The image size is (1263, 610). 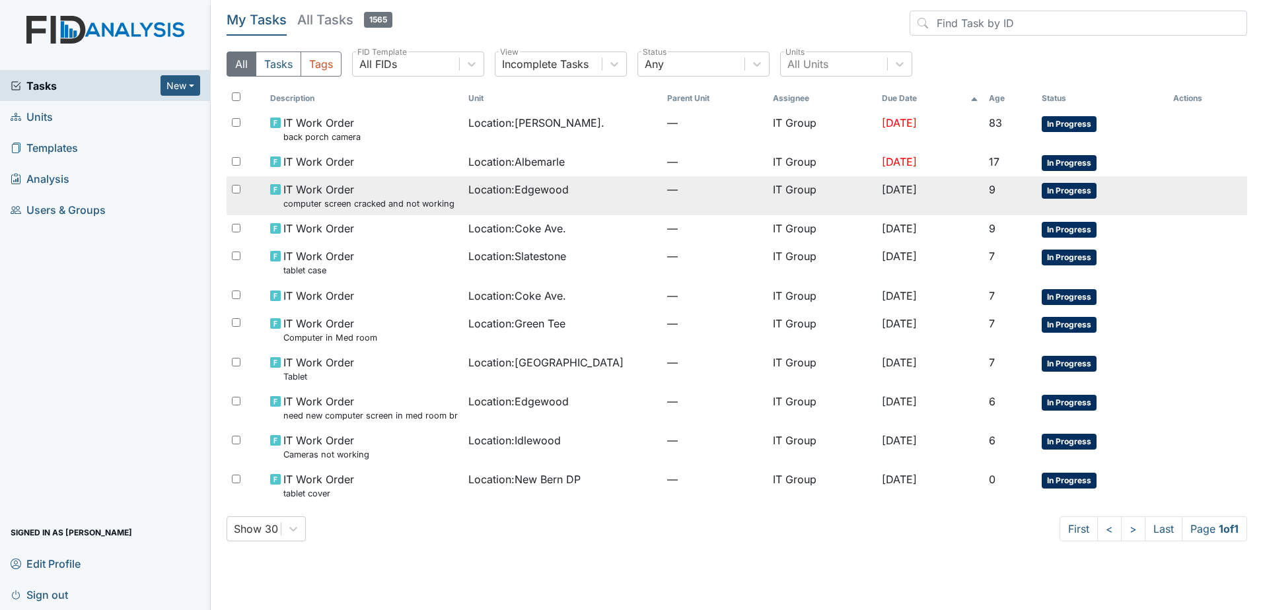 I want to click on span: Location : Idlewood, so click(x=515, y=441).